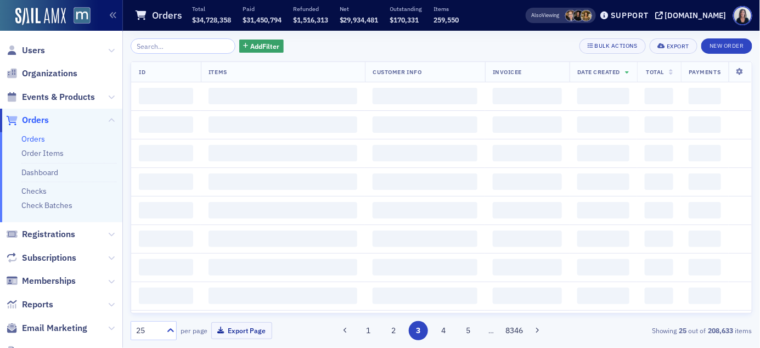 The height and width of the screenshot is (348, 760). I want to click on div: Showing out of items, so click(652, 330).